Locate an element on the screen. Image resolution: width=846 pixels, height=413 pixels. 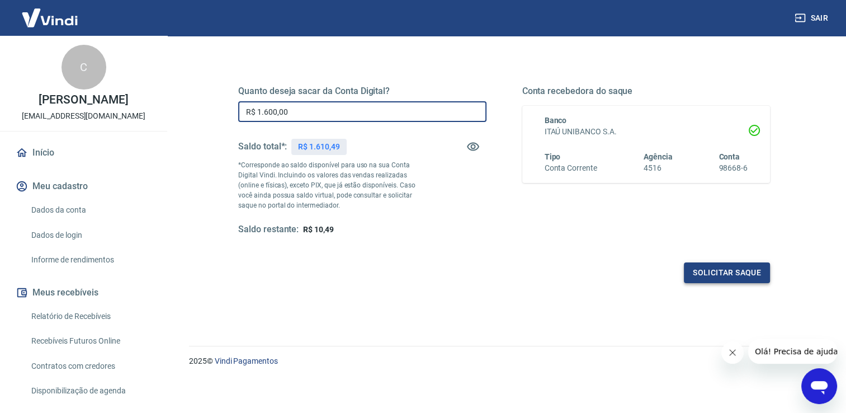
p: *Corresponde ao saldo disponível para uso na sua Conta Digital Vindi. Incluindo os valores das ve... is located at coordinates (331, 185).